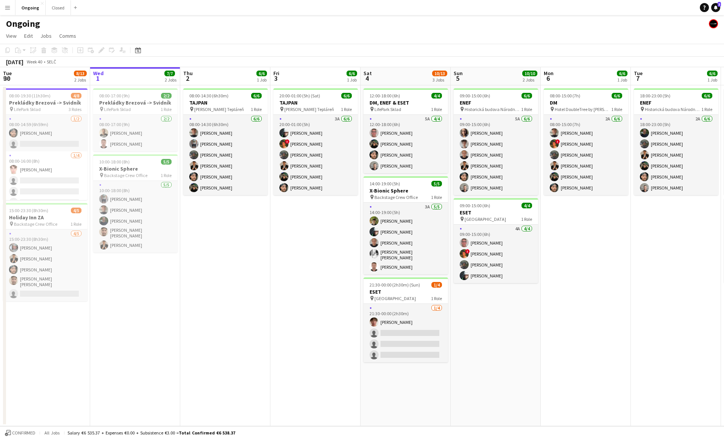  I want to click on app-job-card: 08:00-17:00 (9h)2/2Prekládky Brezová -> Svidník LifePark Sklad1 Role2/208:00-17:00 (9h)[PERSON_NA..., so click(135, 120).